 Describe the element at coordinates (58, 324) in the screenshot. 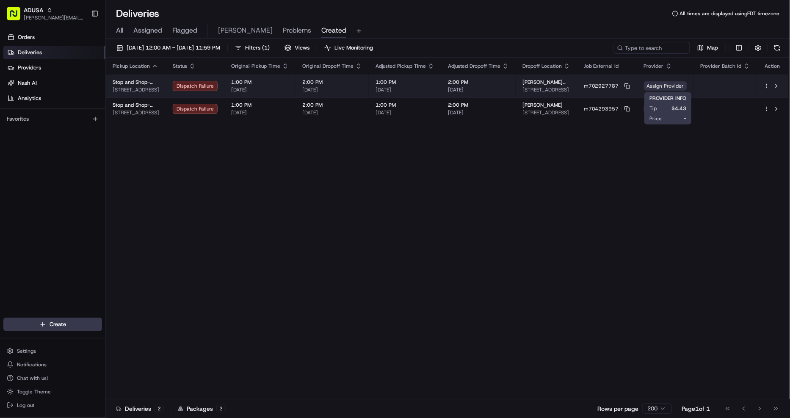

I see `span: Create` at that location.